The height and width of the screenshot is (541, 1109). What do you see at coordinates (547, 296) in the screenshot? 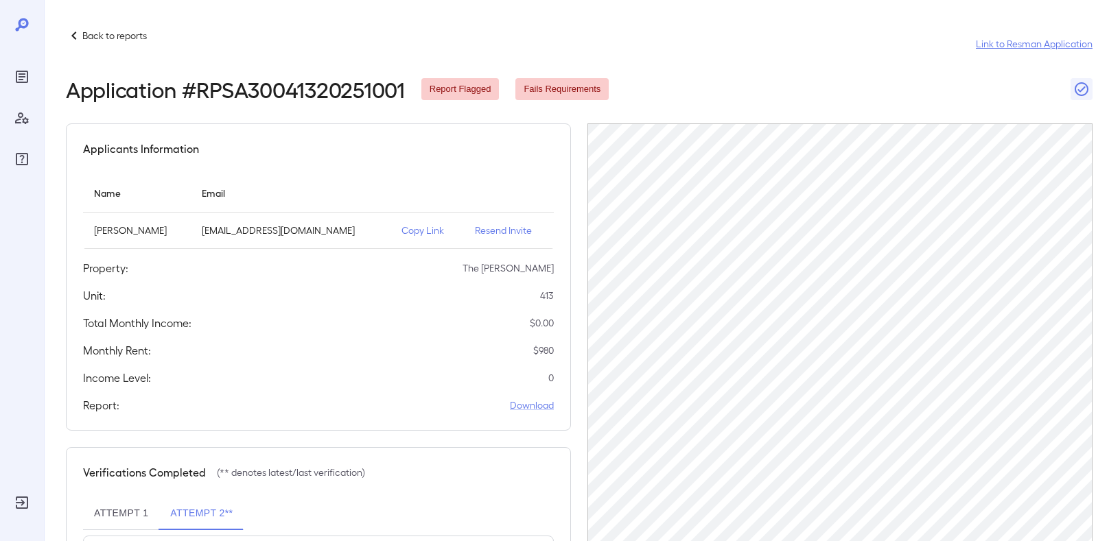
I see `p: 413` at bounding box center [547, 296].